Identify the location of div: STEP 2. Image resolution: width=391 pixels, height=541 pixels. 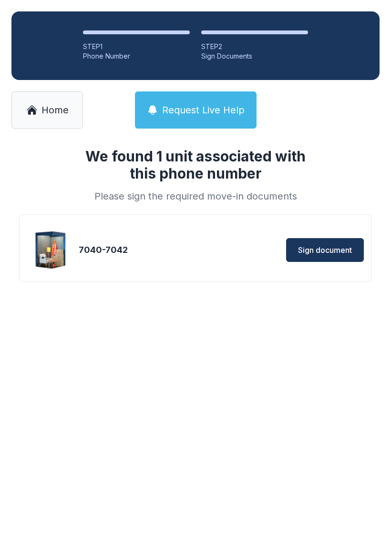
(254, 47).